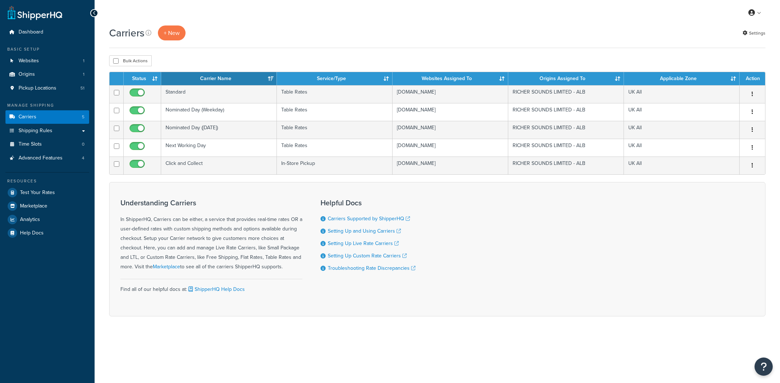  Describe the element at coordinates (47, 32) in the screenshot. I see `a: Dashboard` at that location.